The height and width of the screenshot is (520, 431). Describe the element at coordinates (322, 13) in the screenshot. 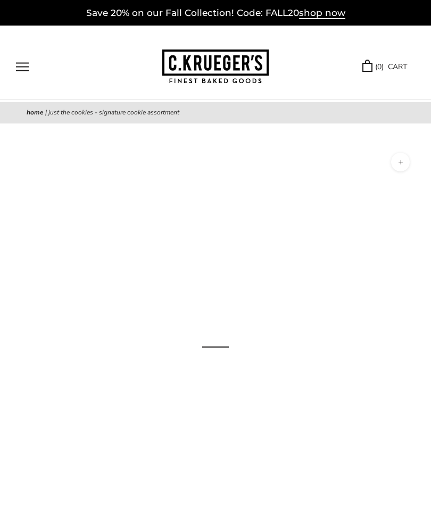

I see `span: shop now` at that location.